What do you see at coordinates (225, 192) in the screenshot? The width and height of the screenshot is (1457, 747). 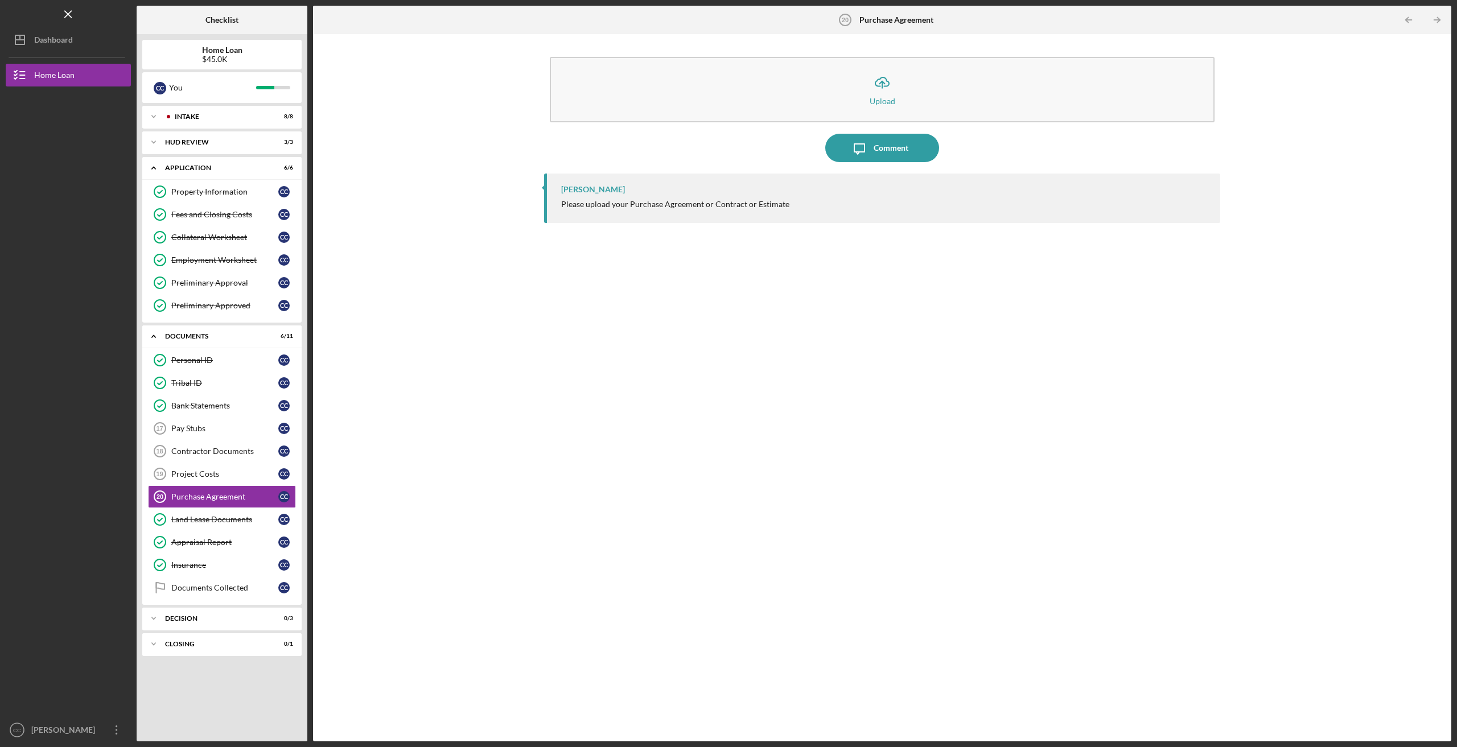 I see `div: Property Information` at bounding box center [225, 192].